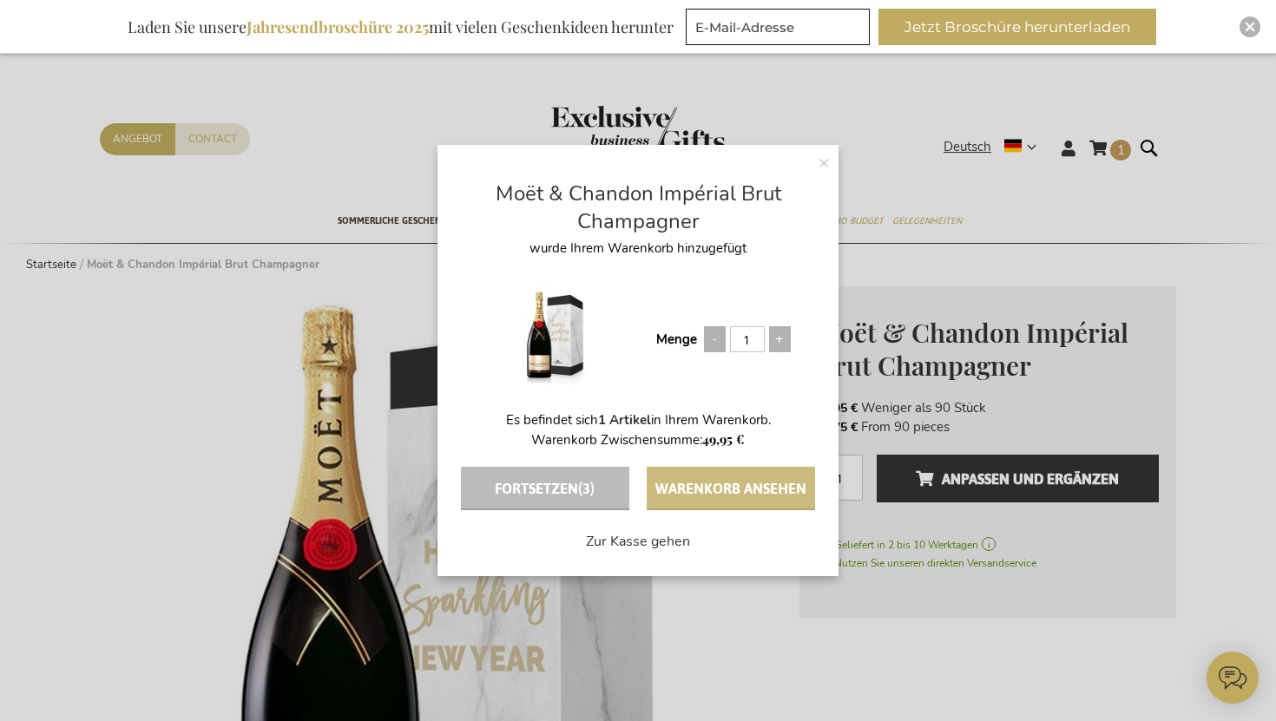 The width and height of the screenshot is (1276, 721). What do you see at coordinates (638, 535) in the screenshot?
I see `a: Zur Kasse gehen` at bounding box center [638, 535].